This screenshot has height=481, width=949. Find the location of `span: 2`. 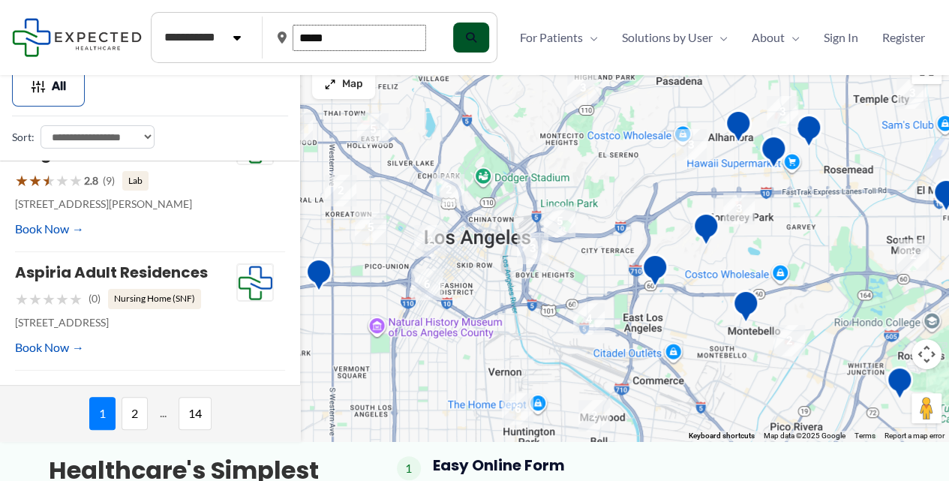

span: 2 is located at coordinates (134, 413).